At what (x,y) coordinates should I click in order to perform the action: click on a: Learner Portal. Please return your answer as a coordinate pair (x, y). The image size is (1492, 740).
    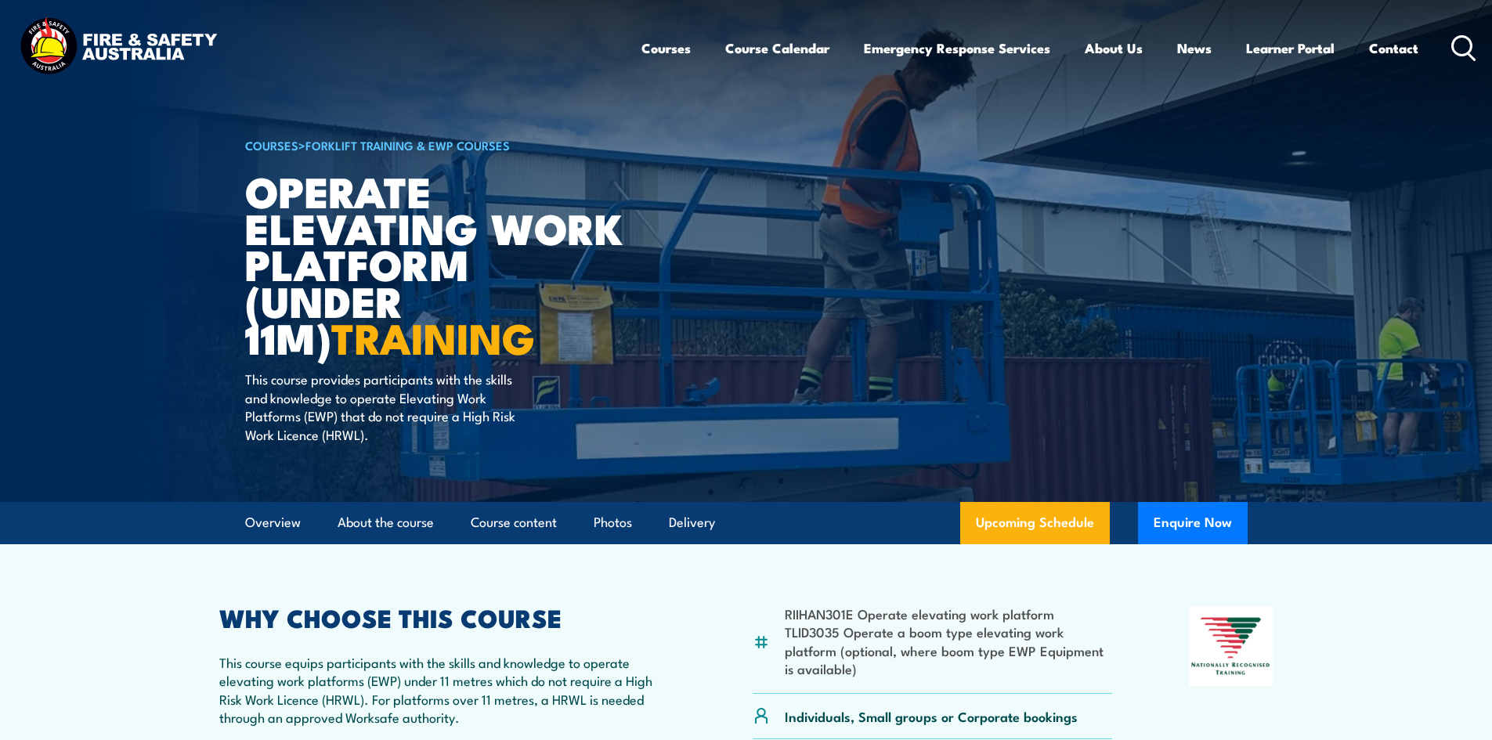
    Looking at the image, I should click on (1290, 48).